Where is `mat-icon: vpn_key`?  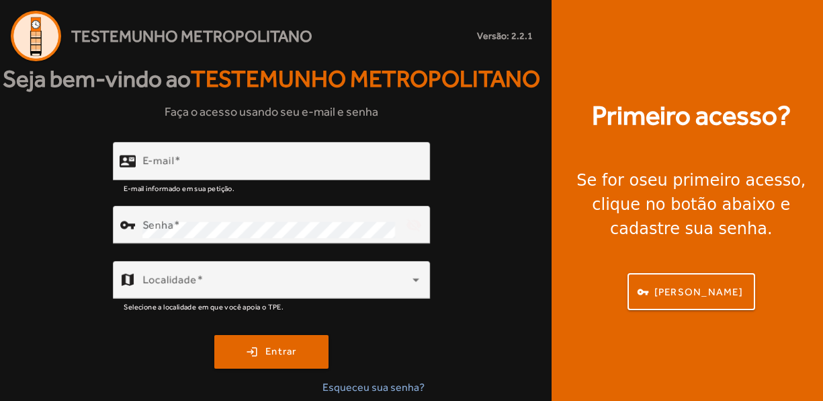 mat-icon: vpn_key is located at coordinates (128, 225).